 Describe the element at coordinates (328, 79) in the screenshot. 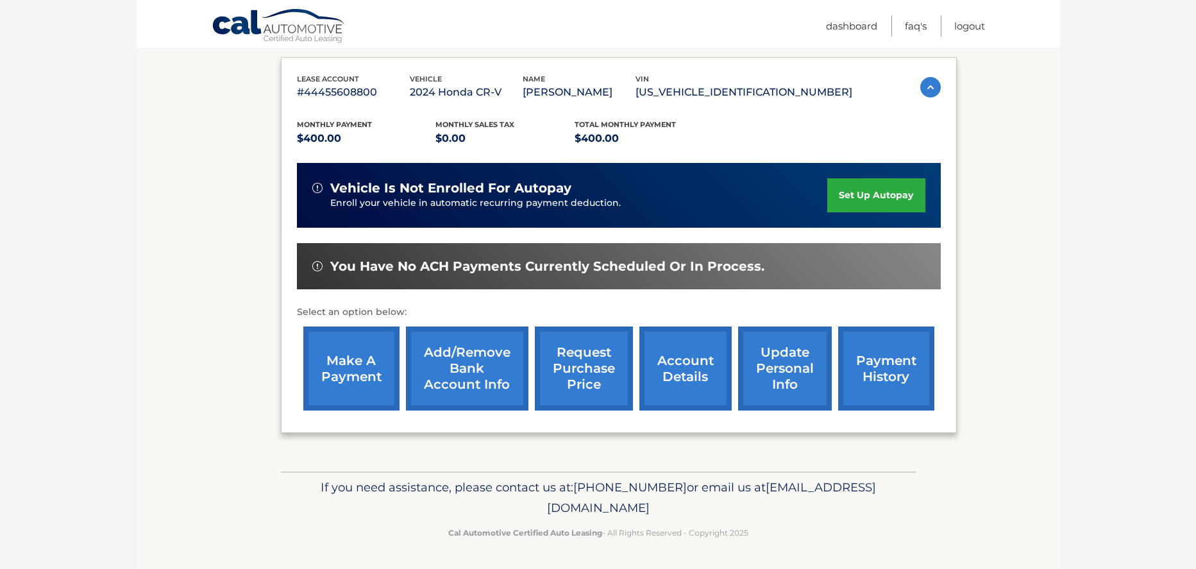

I see `span: lease account` at that location.